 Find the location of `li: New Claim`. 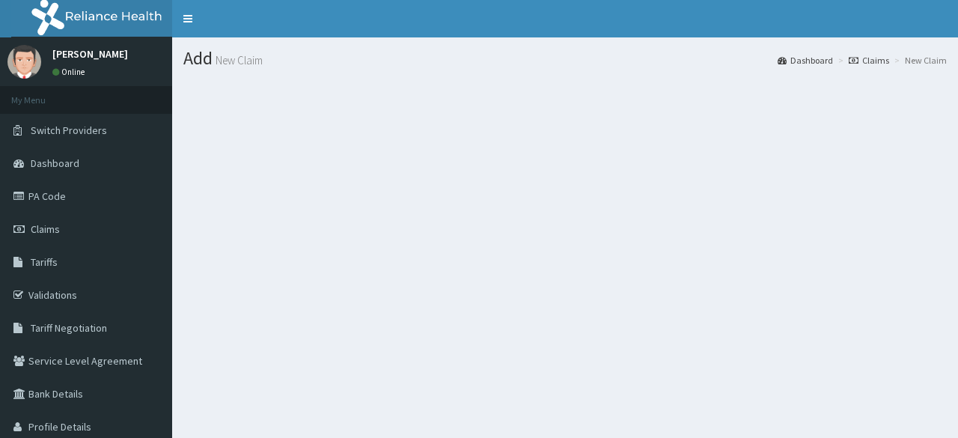

li: New Claim is located at coordinates (918, 60).